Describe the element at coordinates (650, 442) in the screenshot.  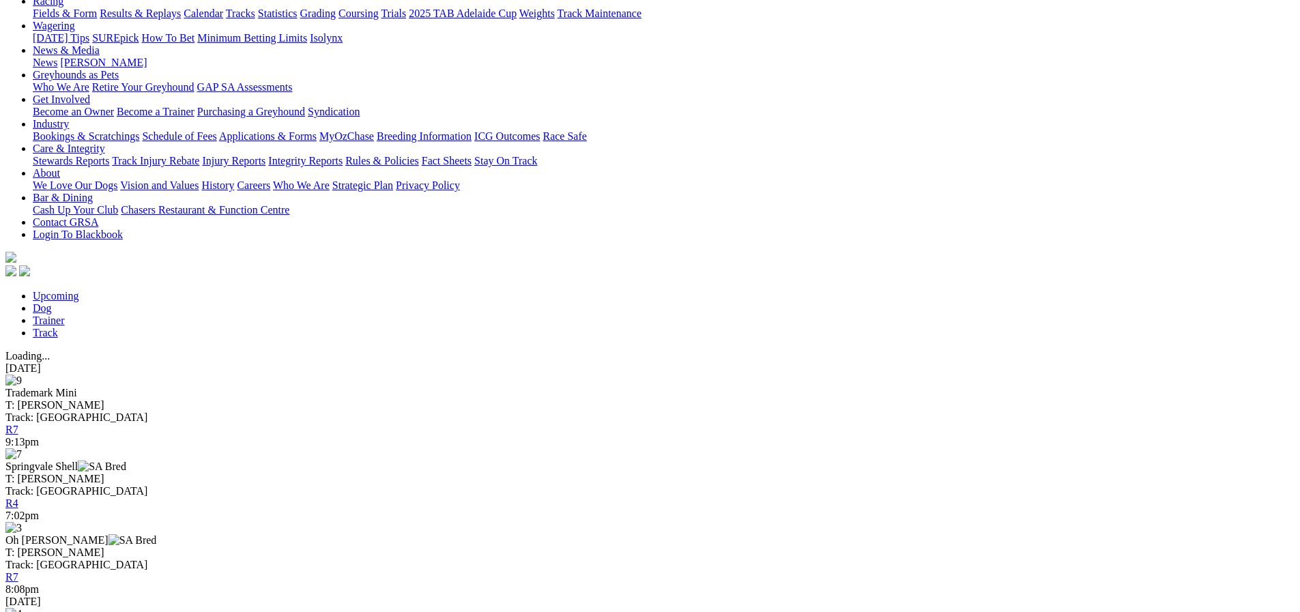
I see `div: 9:13pm` at that location.